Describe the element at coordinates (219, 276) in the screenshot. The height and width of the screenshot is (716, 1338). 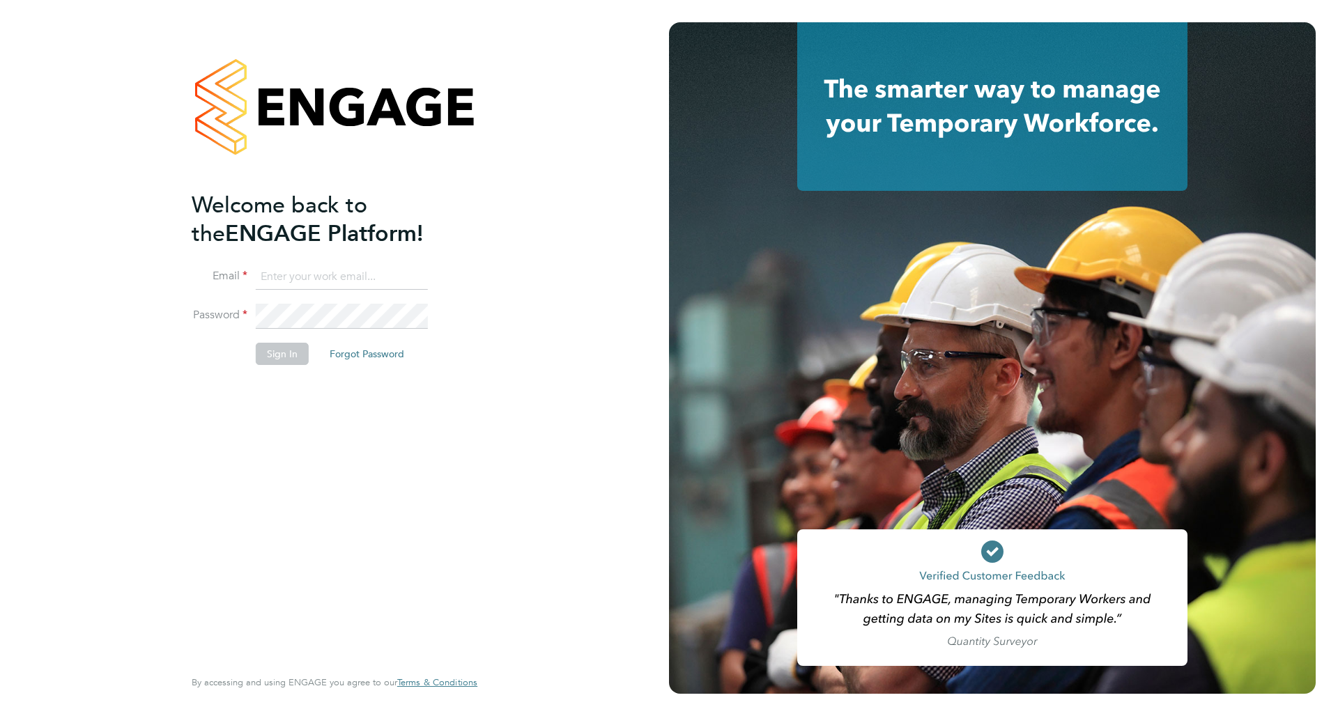
I see `label: Email` at that location.